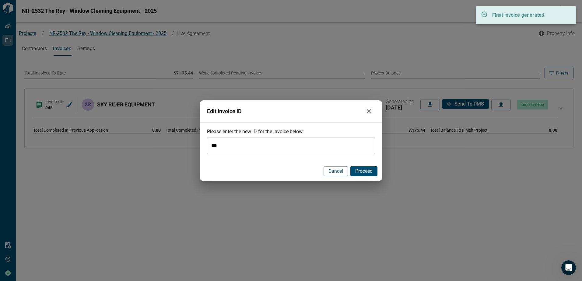  Describe the element at coordinates (336, 171) in the screenshot. I see `span: Cancel` at that location.